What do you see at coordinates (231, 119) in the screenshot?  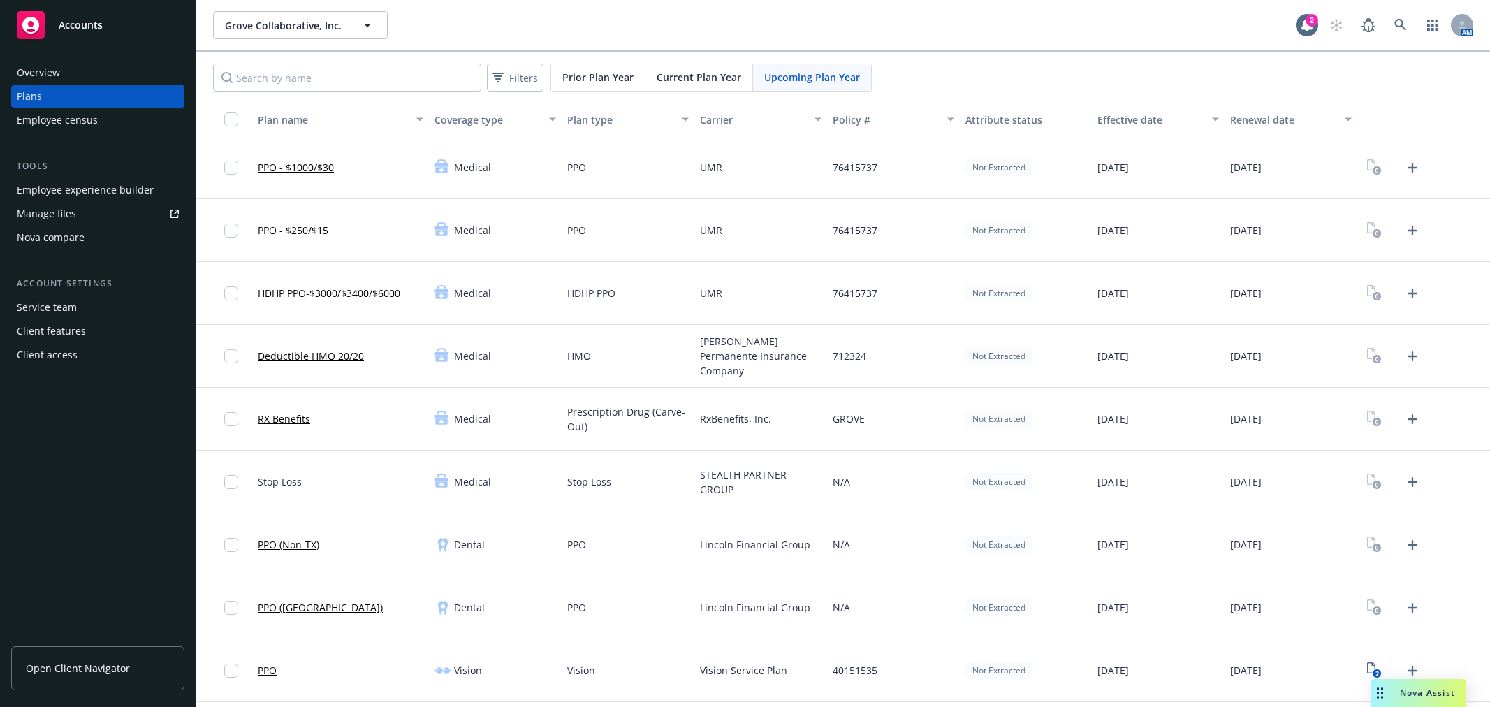 I see `input: Select all` at bounding box center [231, 119].